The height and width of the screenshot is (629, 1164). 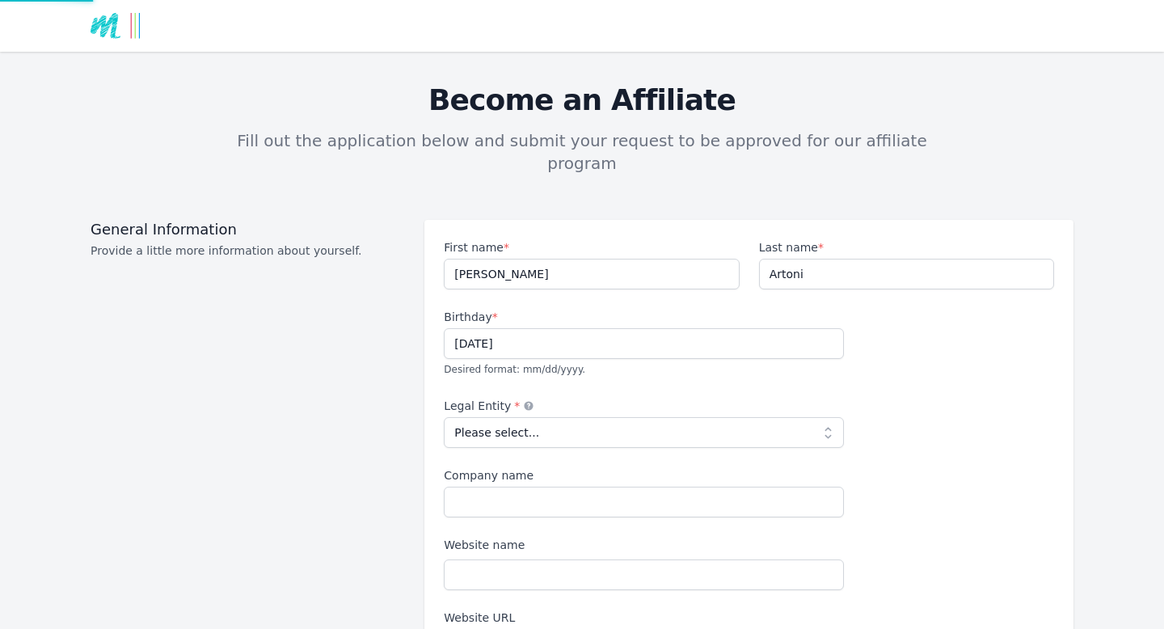 I want to click on label: Last name, so click(x=906, y=247).